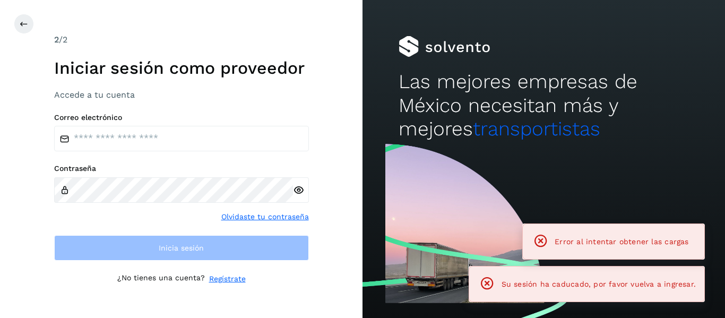 This screenshot has height=318, width=725. Describe the element at coordinates (182, 248) in the screenshot. I see `button: Inicia sesión` at that location.